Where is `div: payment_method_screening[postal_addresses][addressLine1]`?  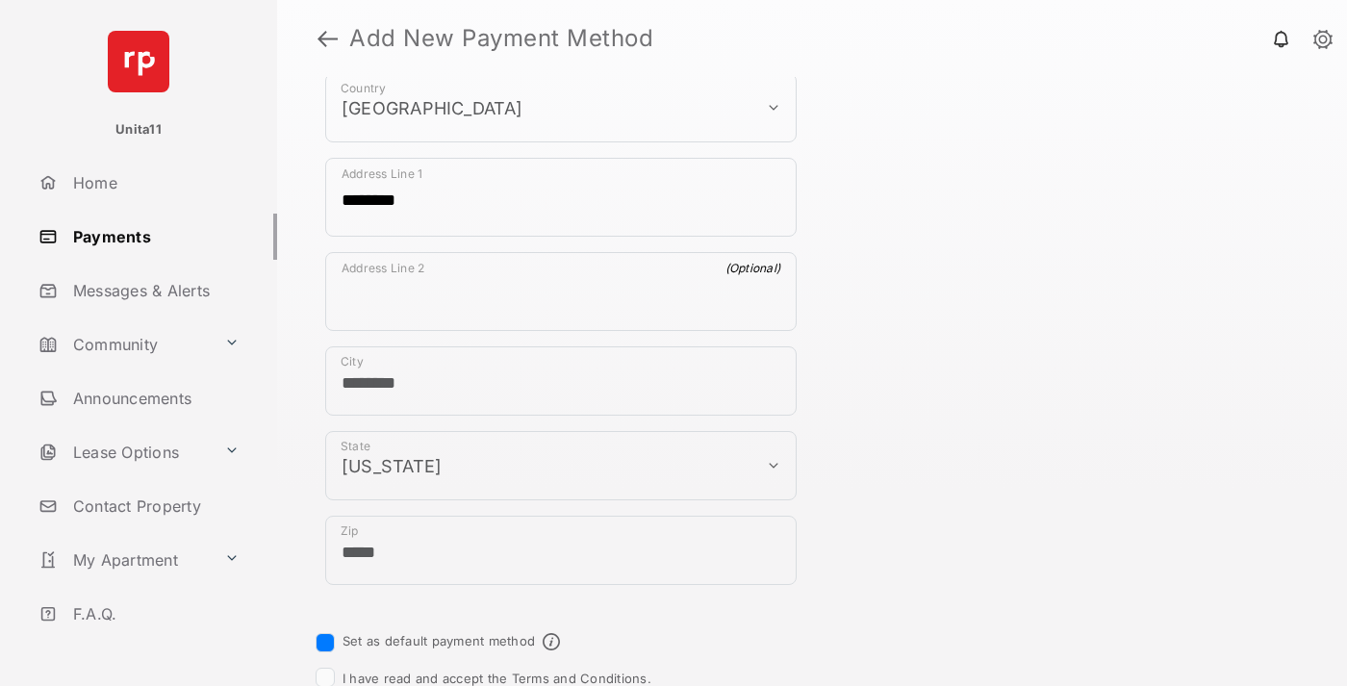 div: payment_method_screening[postal_addresses][addressLine1] is located at coordinates (561, 197).